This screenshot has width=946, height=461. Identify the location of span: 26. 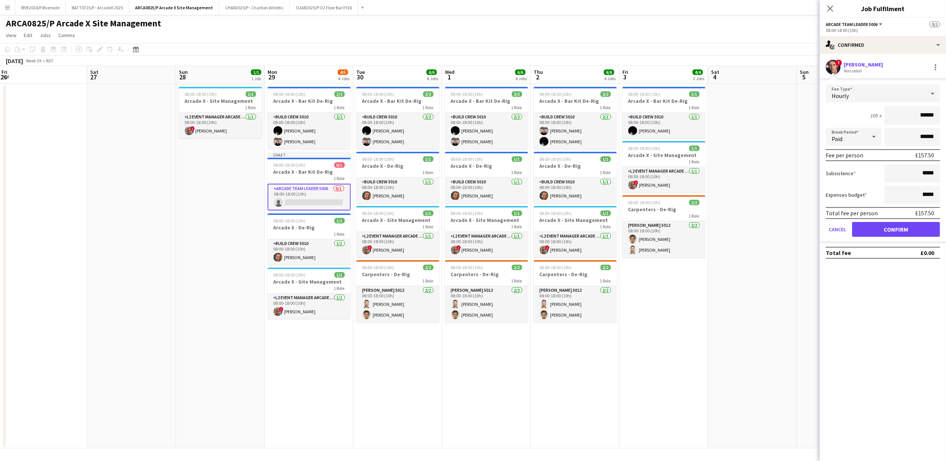
(4, 77).